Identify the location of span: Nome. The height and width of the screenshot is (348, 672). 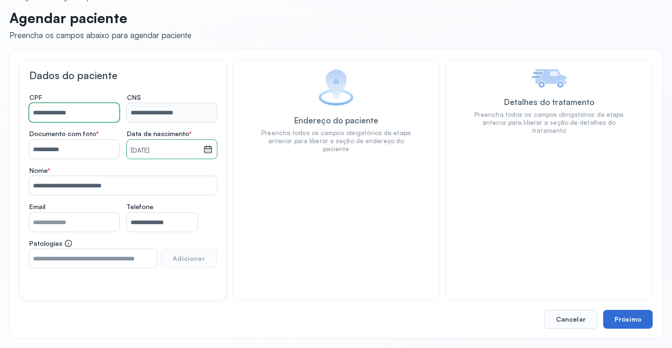
(40, 171).